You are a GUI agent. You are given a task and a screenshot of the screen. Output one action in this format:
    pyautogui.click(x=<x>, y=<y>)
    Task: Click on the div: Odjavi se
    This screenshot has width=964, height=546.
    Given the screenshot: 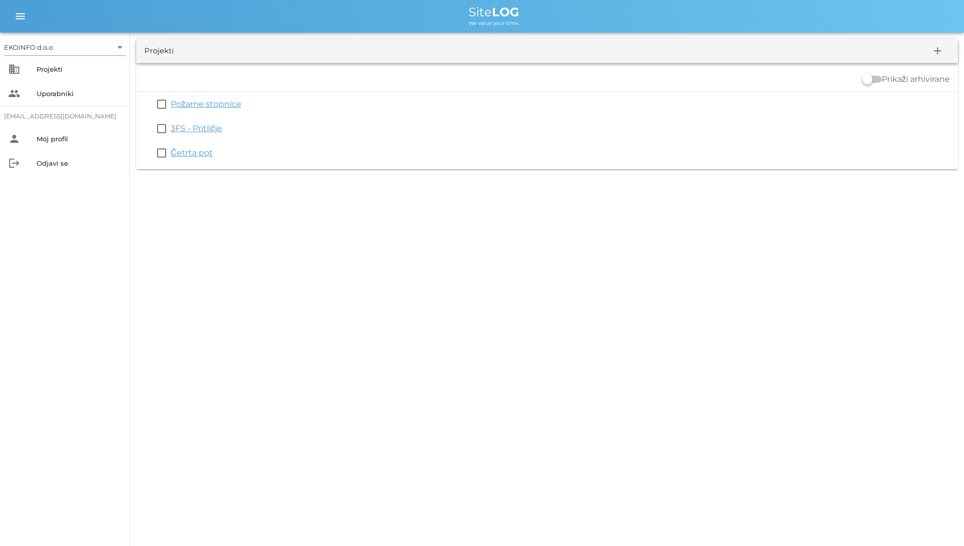 What is the action you would take?
    pyautogui.click(x=79, y=163)
    